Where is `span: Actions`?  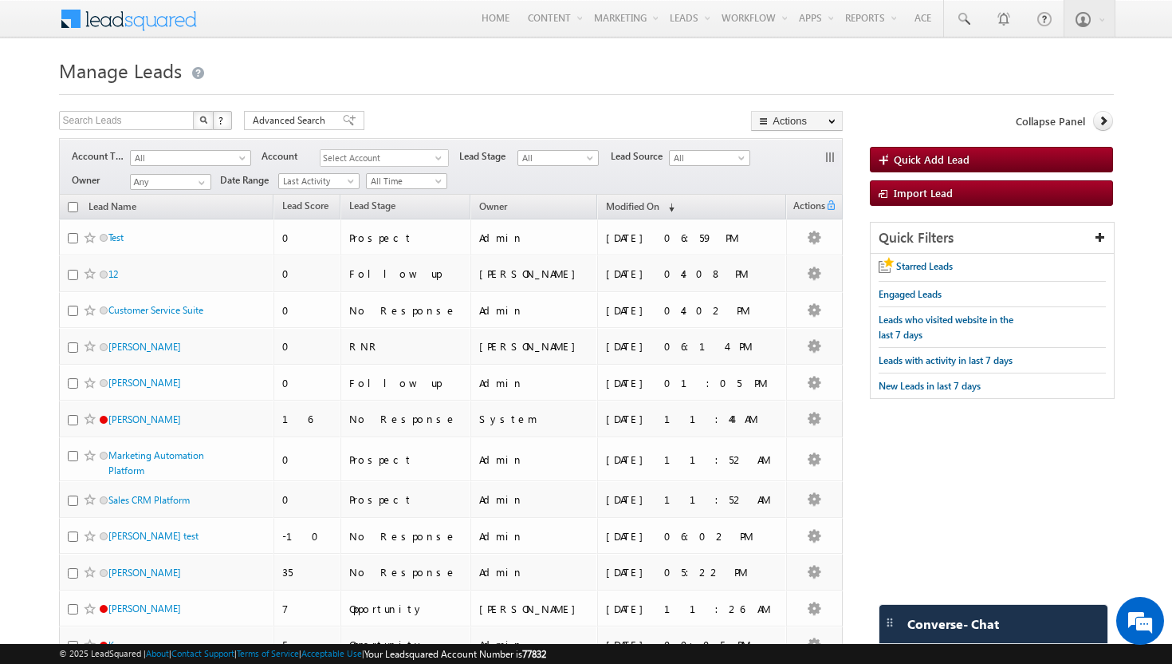 span: Actions is located at coordinates (806, 207).